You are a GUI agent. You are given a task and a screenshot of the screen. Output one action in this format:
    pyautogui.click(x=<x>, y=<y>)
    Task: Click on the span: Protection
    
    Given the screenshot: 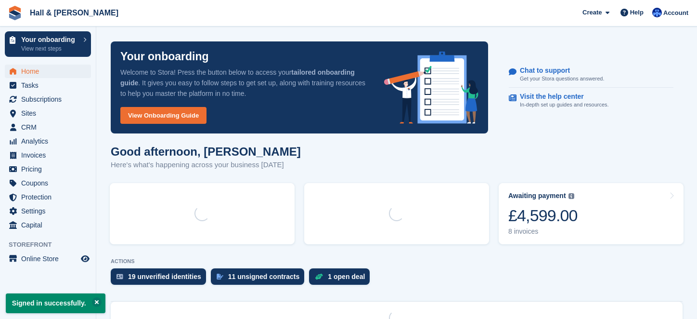 What is the action you would take?
    pyautogui.click(x=50, y=197)
    